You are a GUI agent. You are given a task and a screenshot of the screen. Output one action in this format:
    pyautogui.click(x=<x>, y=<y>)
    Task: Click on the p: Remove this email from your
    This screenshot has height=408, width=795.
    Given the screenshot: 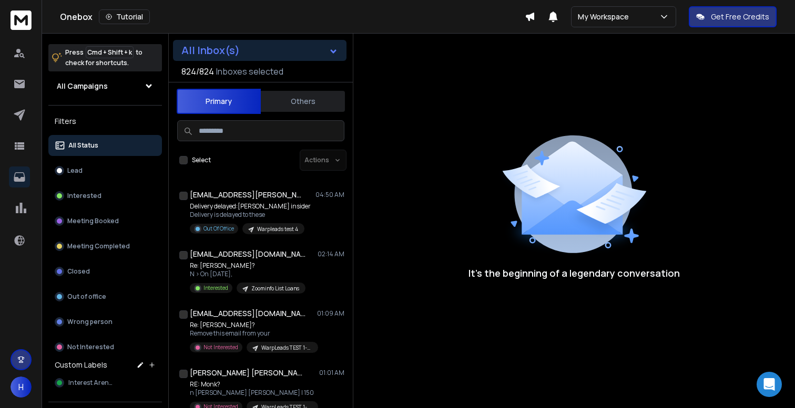 What is the action you would take?
    pyautogui.click(x=253, y=334)
    